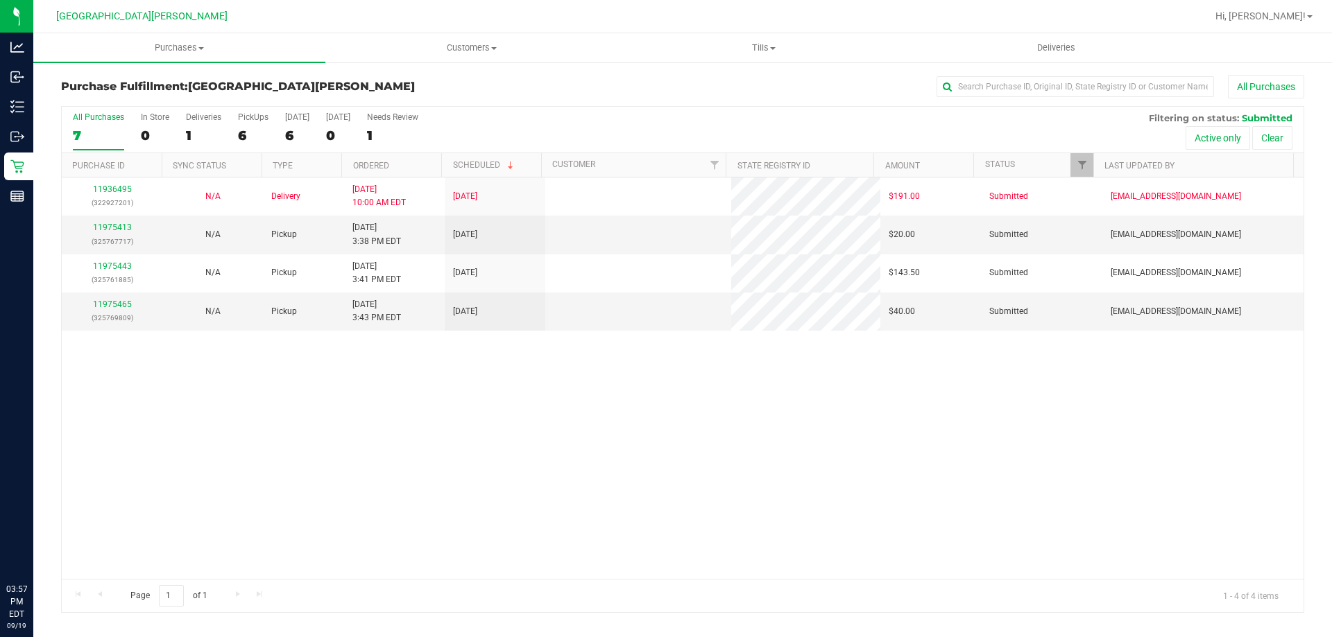  Describe the element at coordinates (1000, 164) in the screenshot. I see `a: Status` at that location.